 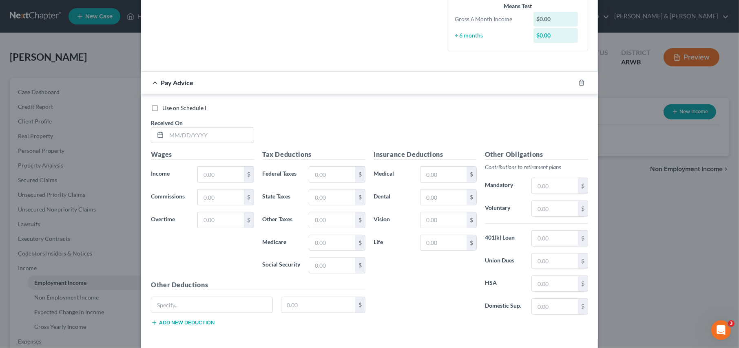 I want to click on div: Means Test, so click(x=518, y=6).